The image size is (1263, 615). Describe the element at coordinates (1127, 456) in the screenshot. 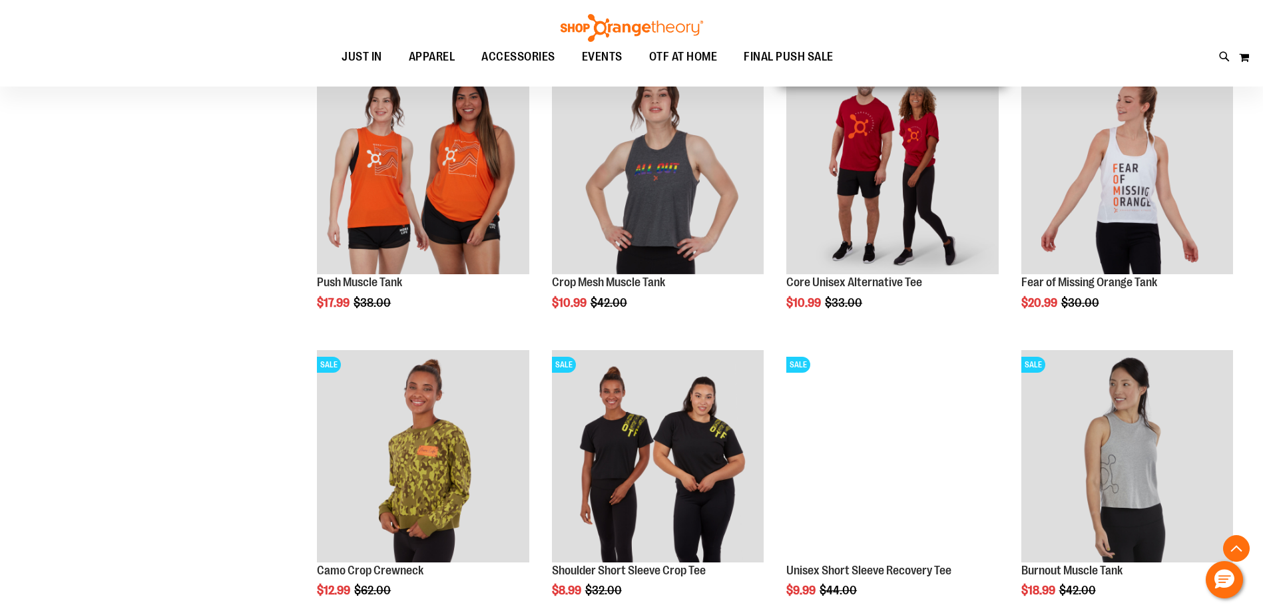

I see `img: Product image for Burnout Muscle Tank` at that location.